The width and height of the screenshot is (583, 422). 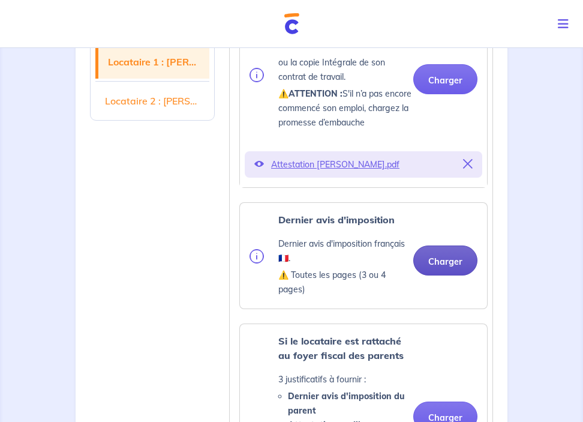 I want to click on strong: Dernier avis d'imposition, so click(x=337, y=220).